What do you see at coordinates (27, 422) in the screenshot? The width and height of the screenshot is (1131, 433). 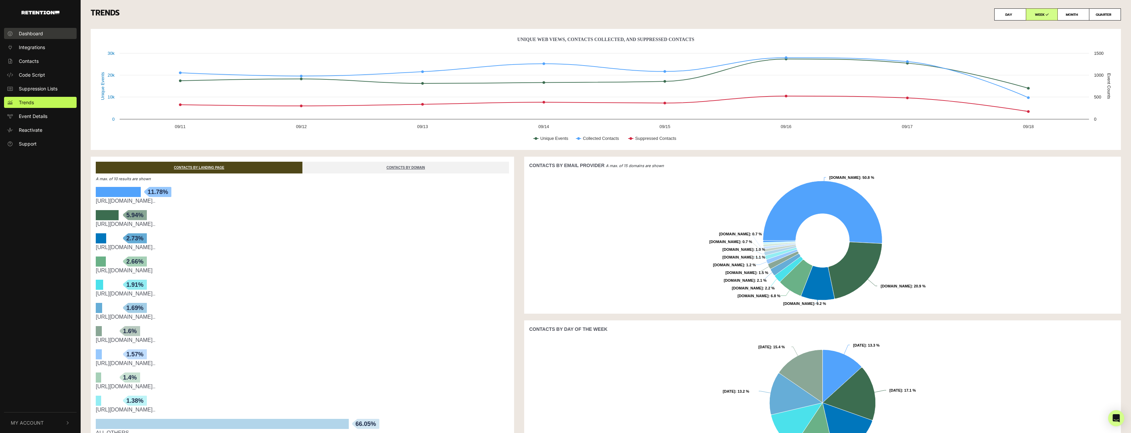 I see `span: My Account` at bounding box center [27, 422].